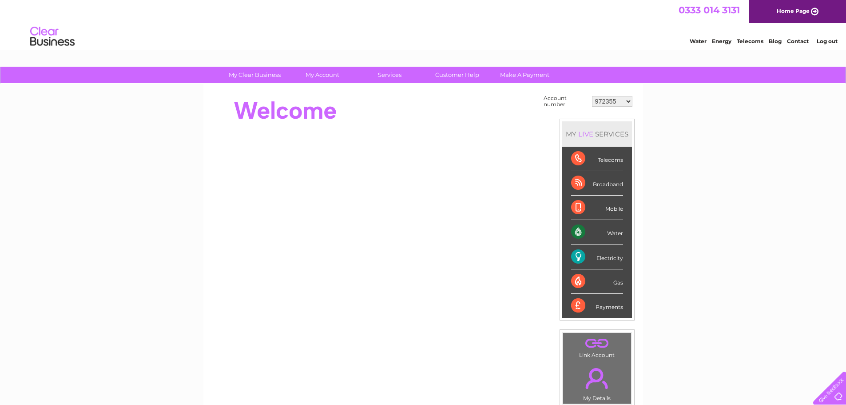 This screenshot has height=405, width=846. Describe the element at coordinates (597, 159) in the screenshot. I see `div: Telecoms` at that location.